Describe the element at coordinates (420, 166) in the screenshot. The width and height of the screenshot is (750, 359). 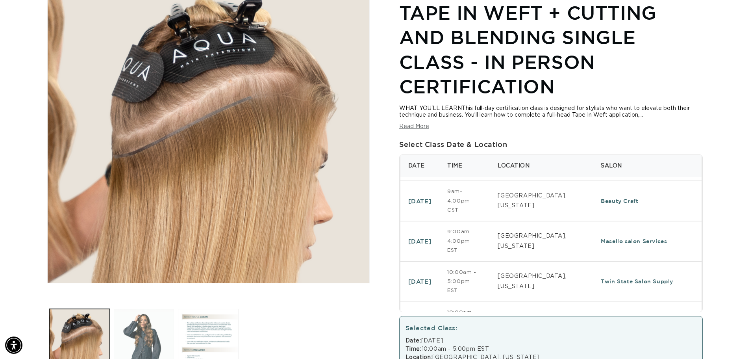
I see `th: Date` at that location.